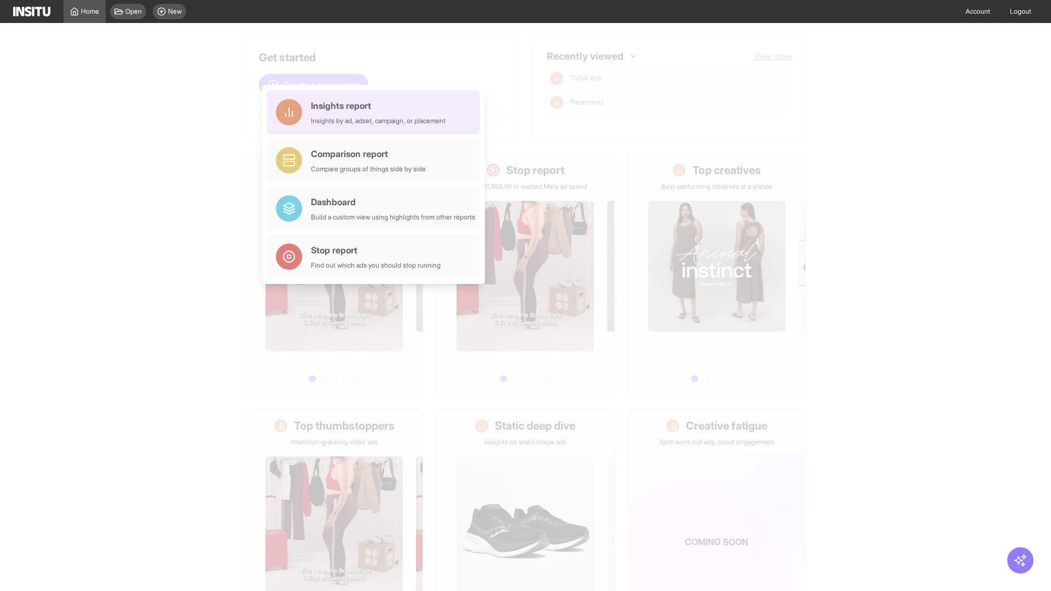 The width and height of the screenshot is (1051, 591). What do you see at coordinates (175, 11) in the screenshot?
I see `span: New` at bounding box center [175, 11].